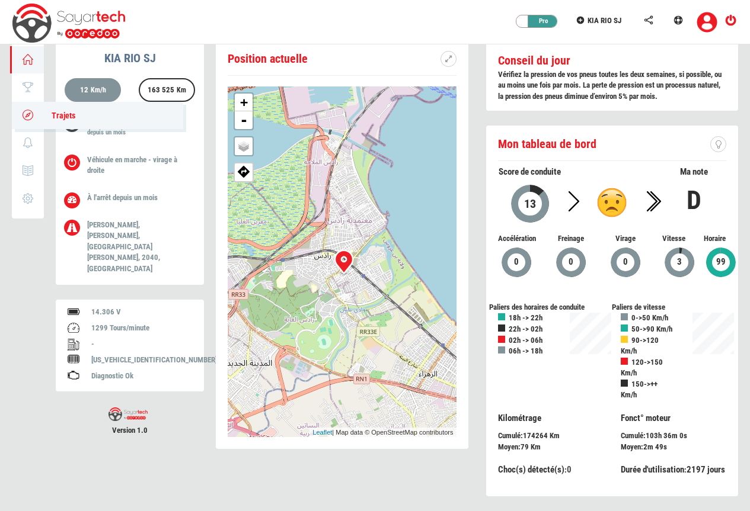 Image resolution: width=750 pixels, height=511 pixels. Describe the element at coordinates (142, 312) in the screenshot. I see `div: 14.306 V` at that location.